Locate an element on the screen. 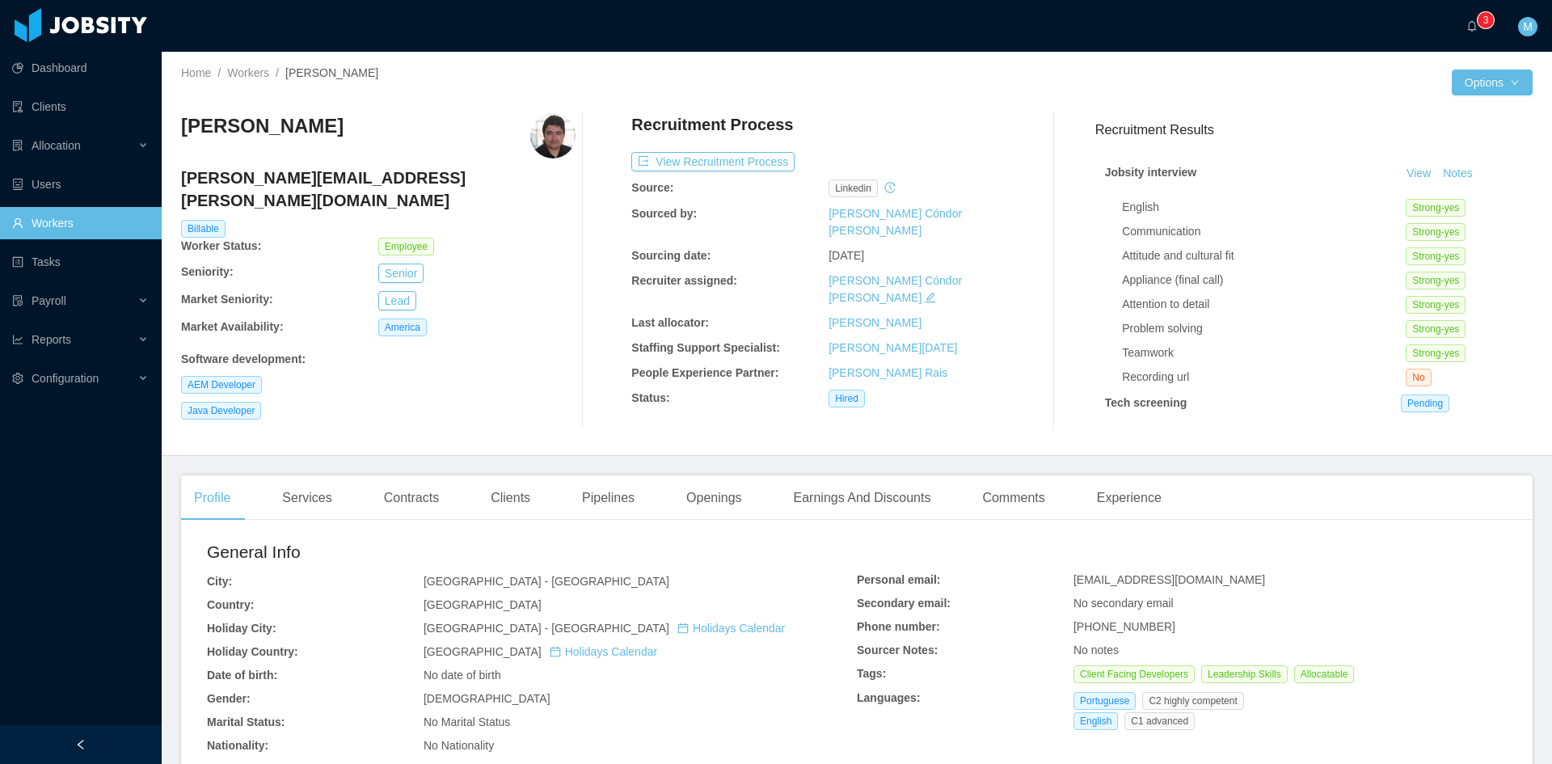  span: Configuration is located at coordinates (65, 378).